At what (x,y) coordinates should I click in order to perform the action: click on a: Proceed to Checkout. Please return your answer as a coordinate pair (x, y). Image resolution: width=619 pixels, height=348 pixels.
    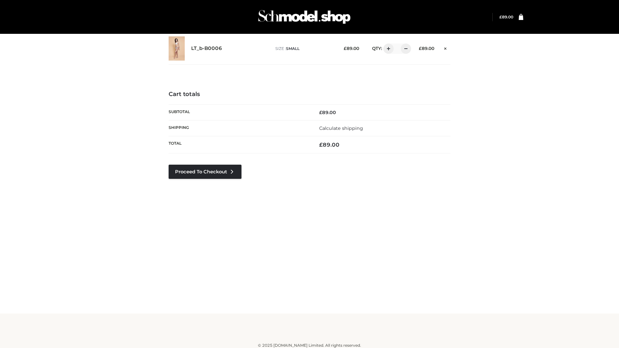
    Looking at the image, I should click on (205, 172).